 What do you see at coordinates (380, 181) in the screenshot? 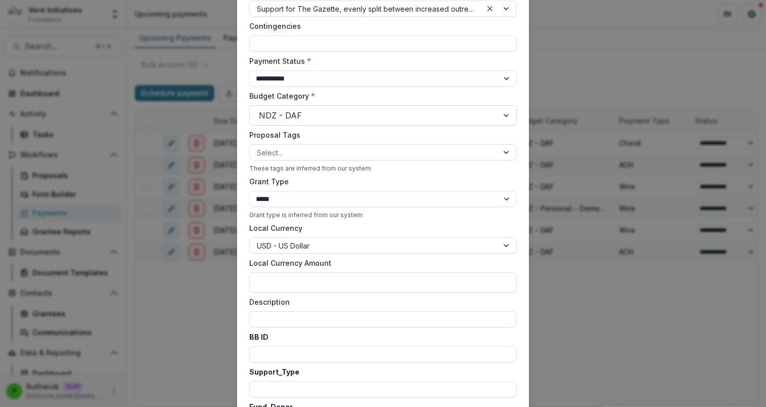
I see `label: Grant Type` at bounding box center [380, 181].